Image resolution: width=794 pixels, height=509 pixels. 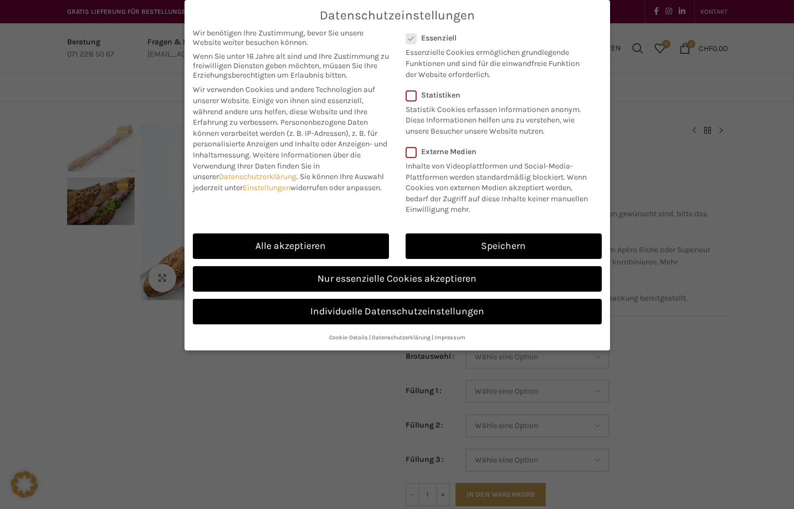 What do you see at coordinates (496, 118) in the screenshot?
I see `p: Statistik Cookies erfassen Informationen anonym. Diese Informationen helfen uns zu verstehen, wie...` at bounding box center [496, 118].